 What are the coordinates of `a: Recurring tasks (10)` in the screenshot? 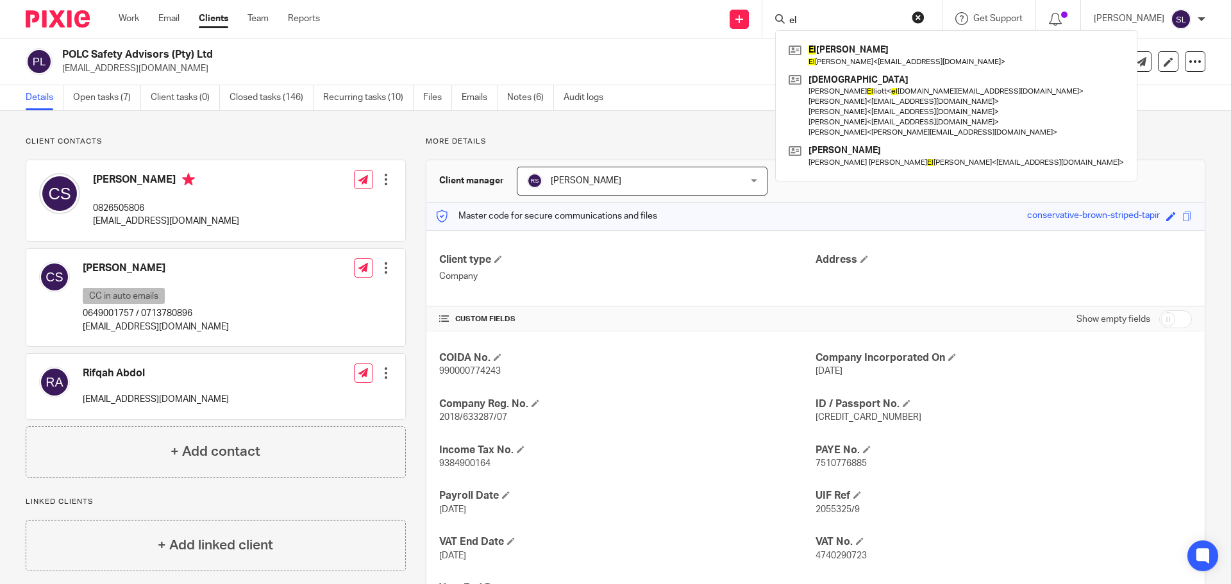 It's located at (368, 97).